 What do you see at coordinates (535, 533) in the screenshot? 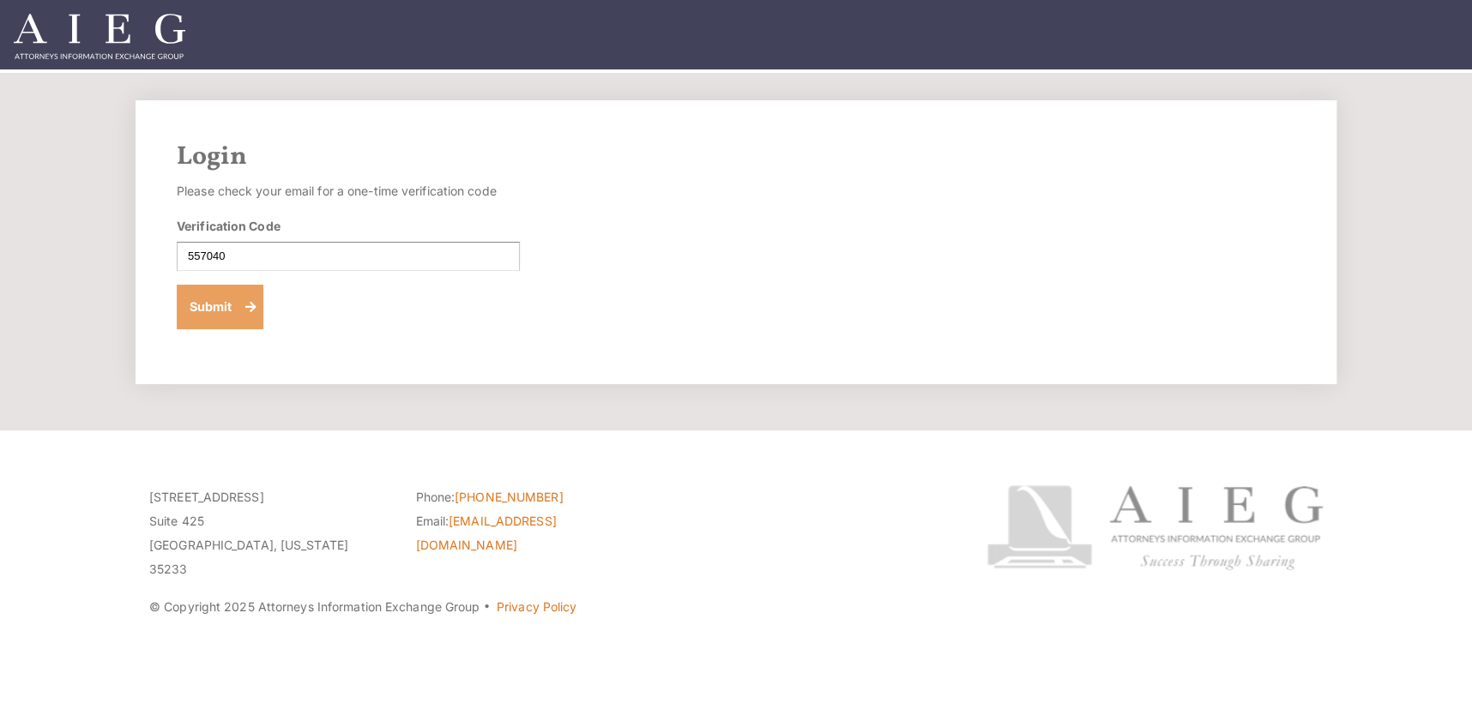
I see `li: Email:` at bounding box center [535, 533].